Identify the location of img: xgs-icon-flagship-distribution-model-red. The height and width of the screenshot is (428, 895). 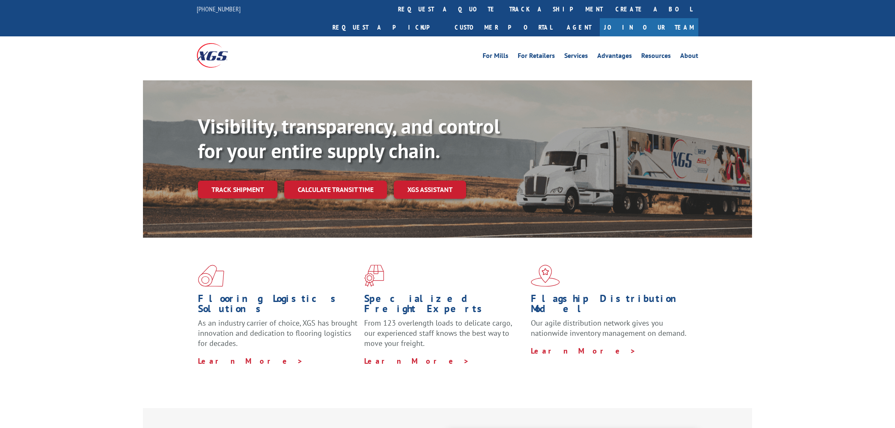
(545, 276).